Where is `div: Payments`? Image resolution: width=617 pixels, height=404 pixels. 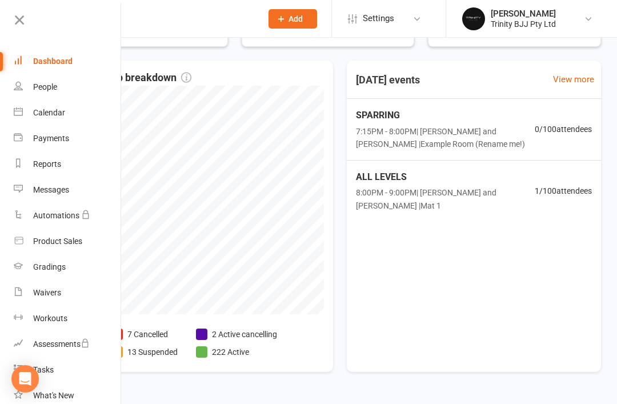
div: Payments is located at coordinates (51, 138).